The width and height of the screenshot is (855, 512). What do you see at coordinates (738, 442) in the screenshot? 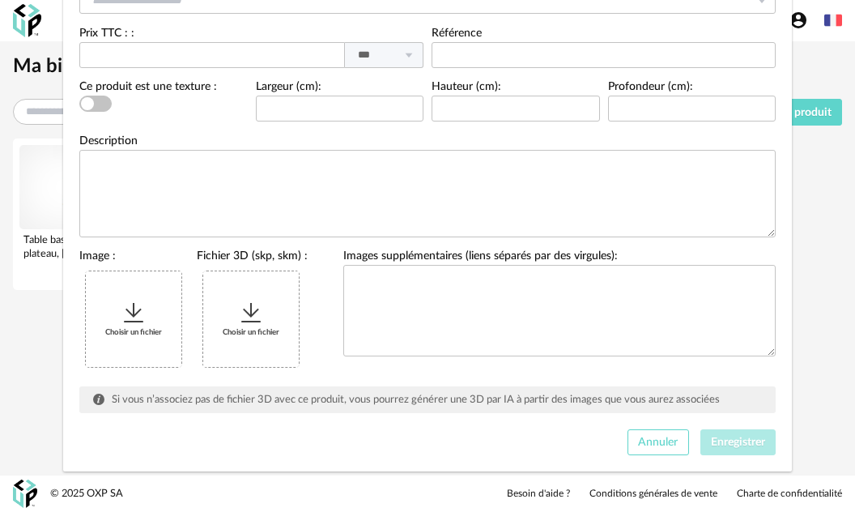
I see `span: Enregistrer` at bounding box center [738, 442].